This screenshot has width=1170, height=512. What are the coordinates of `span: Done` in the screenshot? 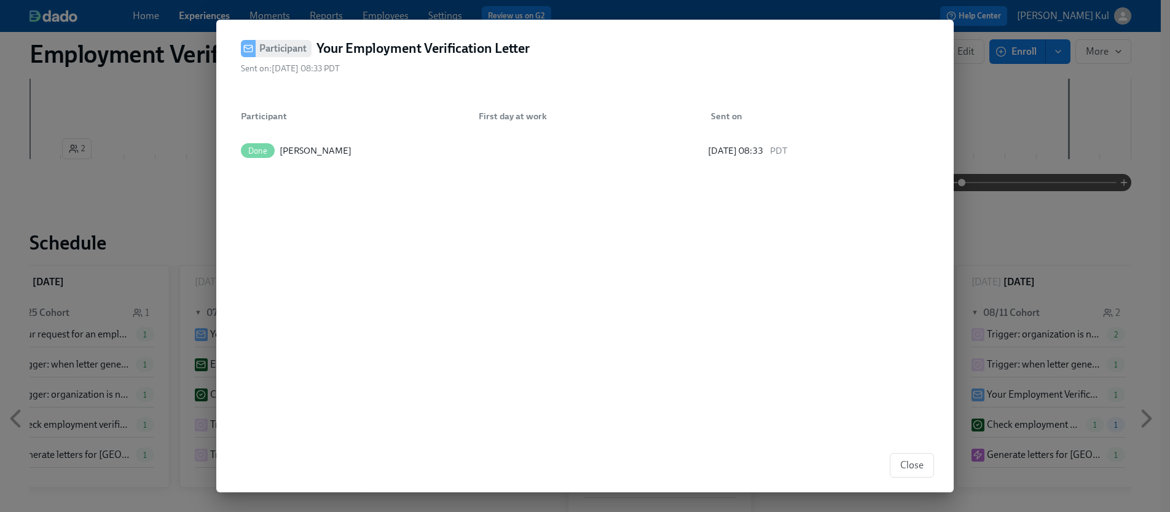 It's located at (257, 151).